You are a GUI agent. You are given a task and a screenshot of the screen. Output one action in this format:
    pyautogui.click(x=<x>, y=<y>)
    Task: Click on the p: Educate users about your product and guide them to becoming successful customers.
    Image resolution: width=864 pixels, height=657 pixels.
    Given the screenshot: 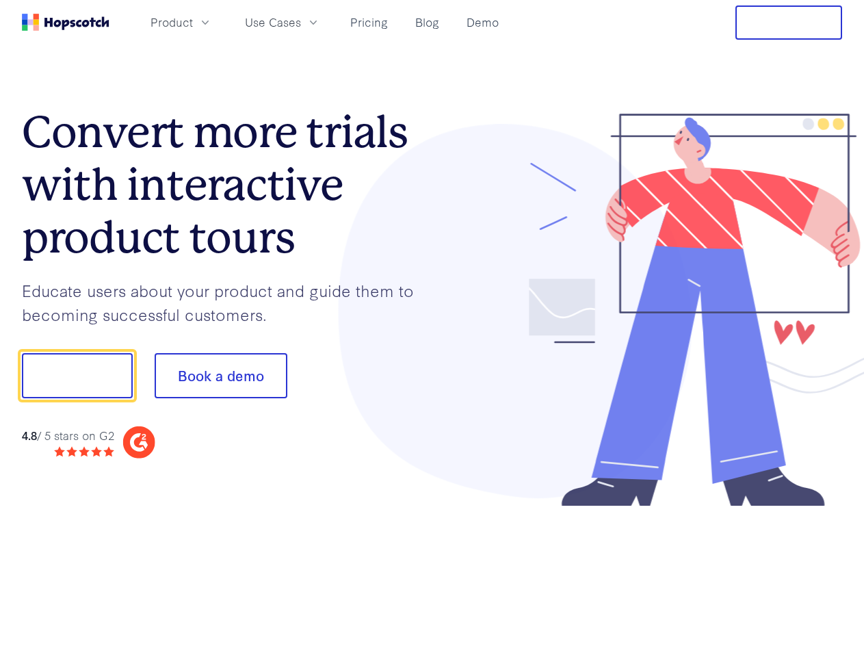 What is the action you would take?
    pyautogui.click(x=227, y=302)
    